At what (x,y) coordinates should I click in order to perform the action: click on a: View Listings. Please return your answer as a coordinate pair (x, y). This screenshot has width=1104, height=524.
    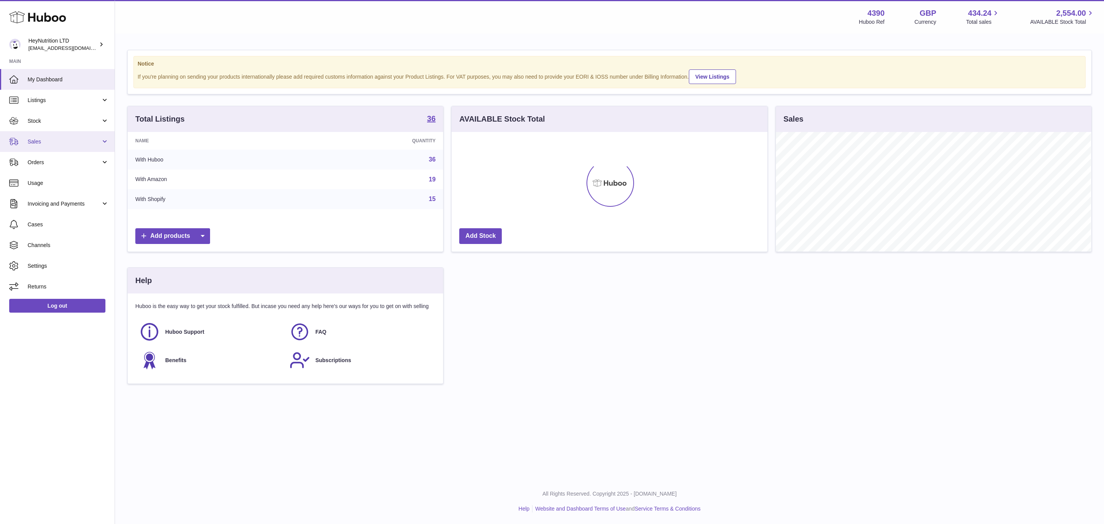
    Looking at the image, I should click on (712, 77).